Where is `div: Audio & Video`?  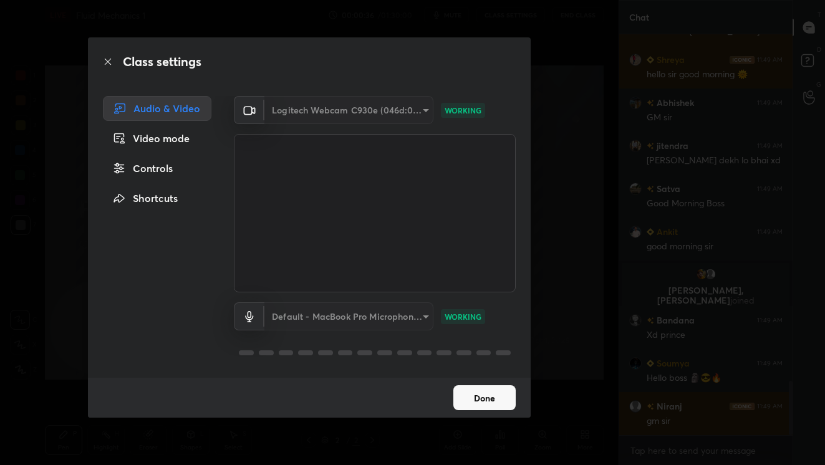
div: Audio & Video is located at coordinates (157, 109).